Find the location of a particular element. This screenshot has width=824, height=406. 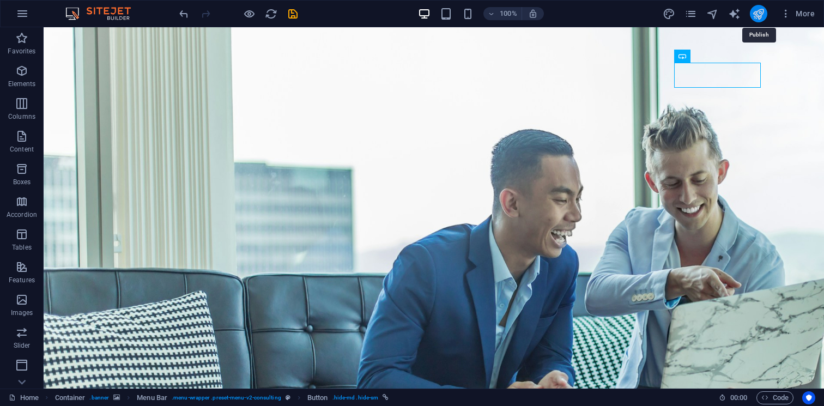

i: Undo: Change background color (Ctrl+Z) is located at coordinates (184, 14).